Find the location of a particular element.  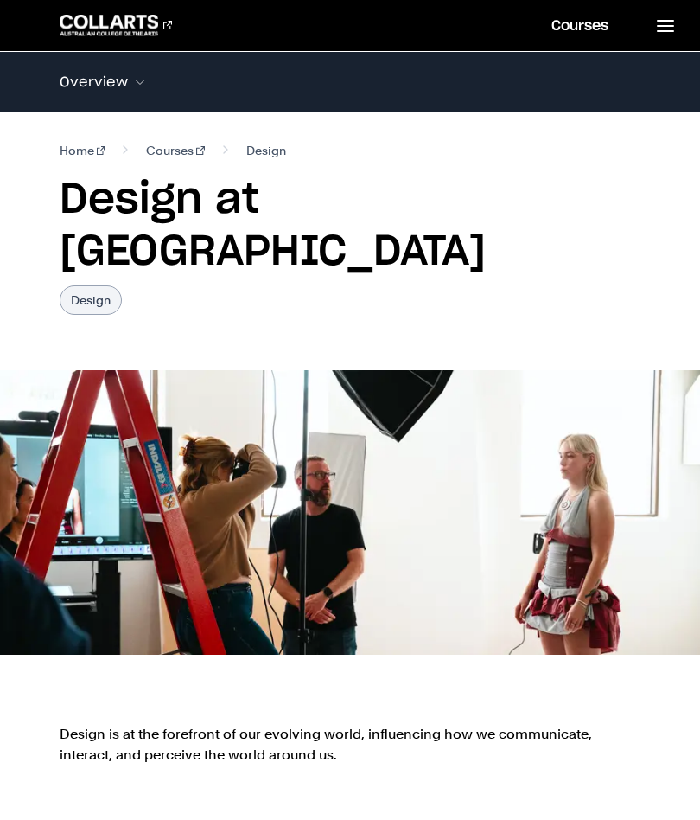

p: Design is at the forefront of our evolving world, influencing how we communicate, interact, and p... is located at coordinates (350, 744).